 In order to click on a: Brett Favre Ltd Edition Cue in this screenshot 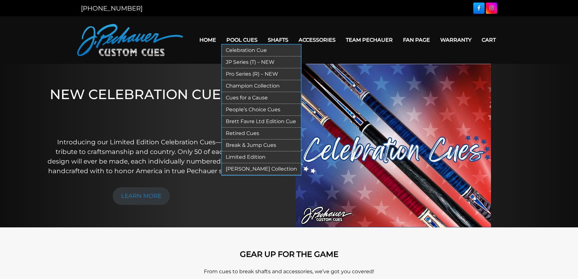, I will do `click(261, 122)`.